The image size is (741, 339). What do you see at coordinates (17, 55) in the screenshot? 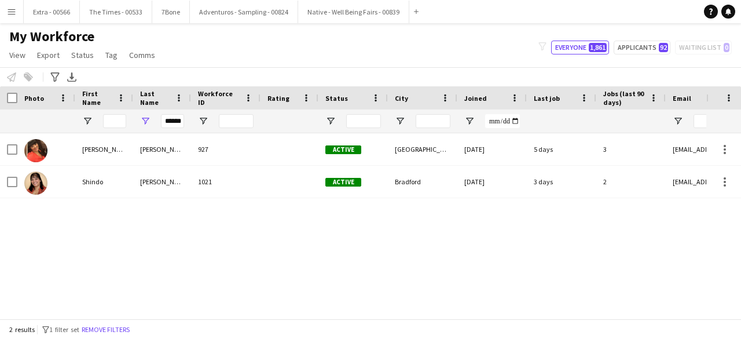
I see `span: View` at bounding box center [17, 55].